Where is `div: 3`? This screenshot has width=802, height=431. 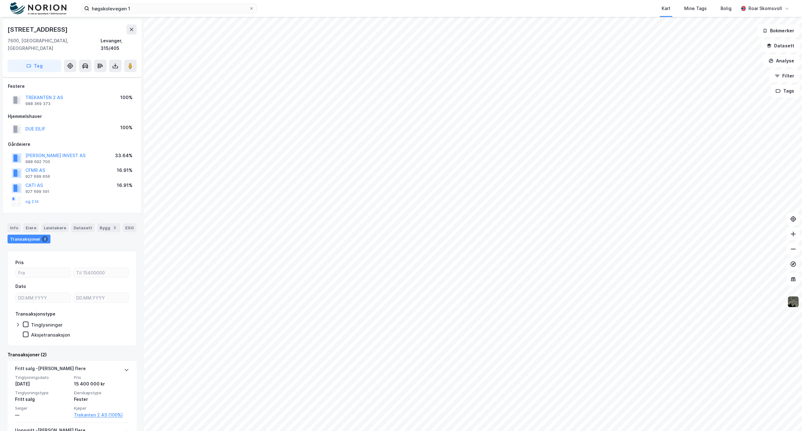 div: 3 is located at coordinates (115, 228).